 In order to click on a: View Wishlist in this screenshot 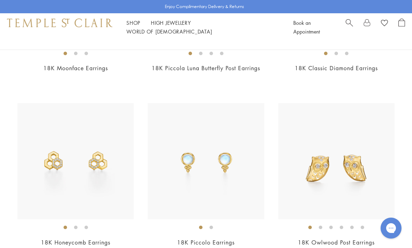, I will do `click(385, 24)`.